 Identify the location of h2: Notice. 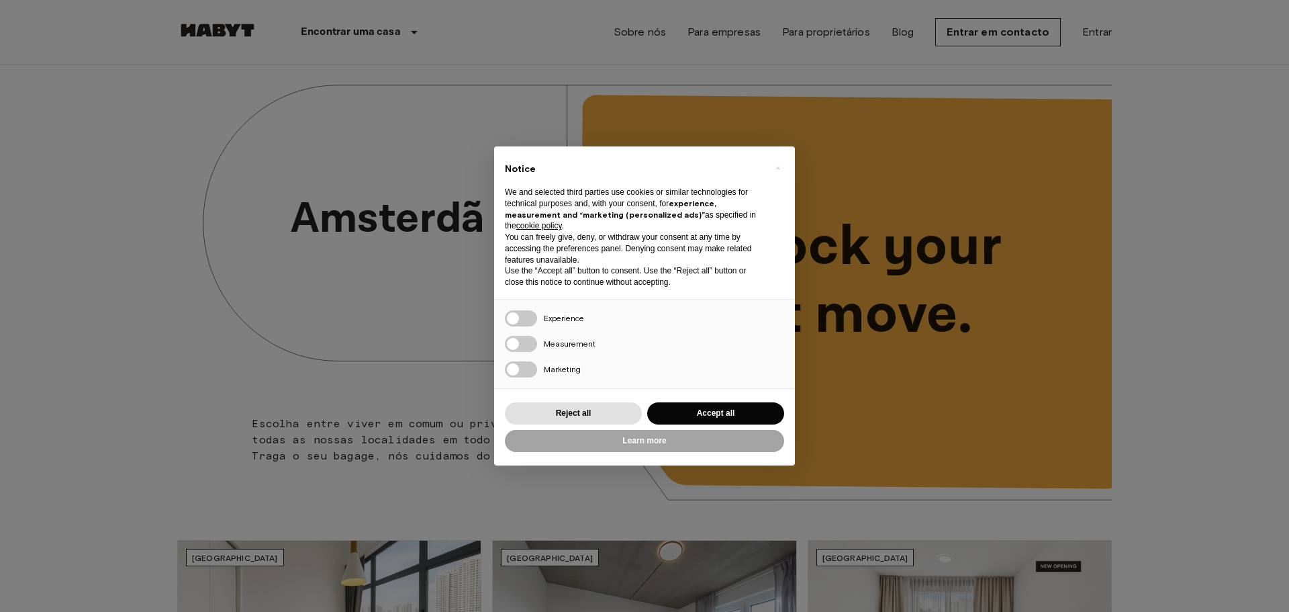
(634, 169).